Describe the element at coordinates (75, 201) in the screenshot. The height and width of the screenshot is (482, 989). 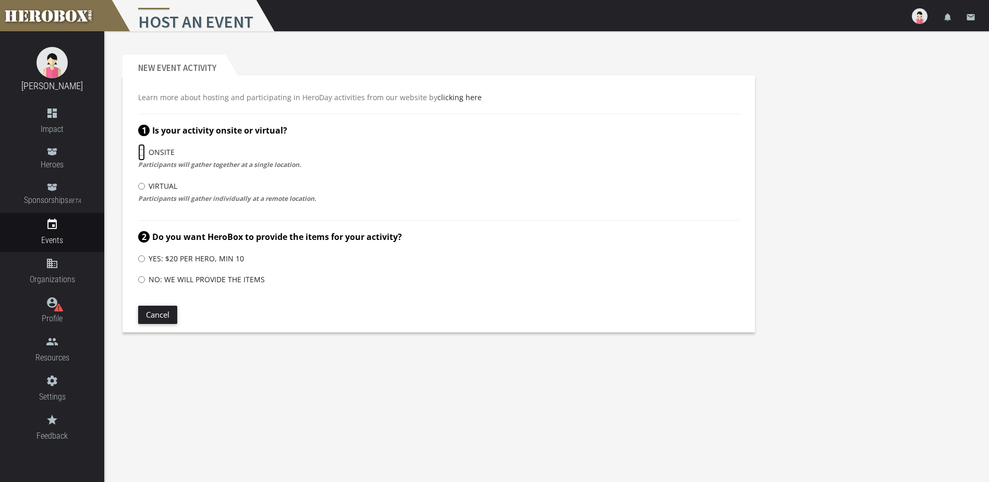
I see `small: BETA` at that location.